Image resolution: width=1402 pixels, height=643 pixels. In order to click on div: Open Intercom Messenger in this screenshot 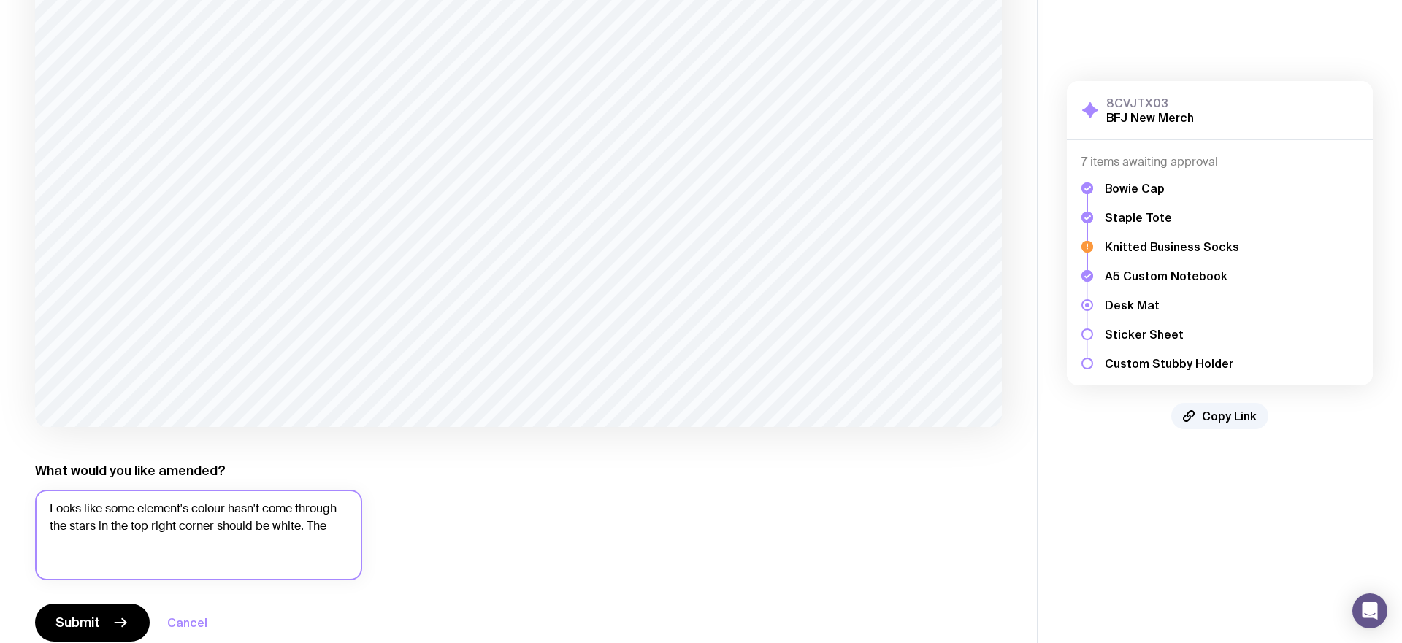, I will do `click(1369, 611)`.